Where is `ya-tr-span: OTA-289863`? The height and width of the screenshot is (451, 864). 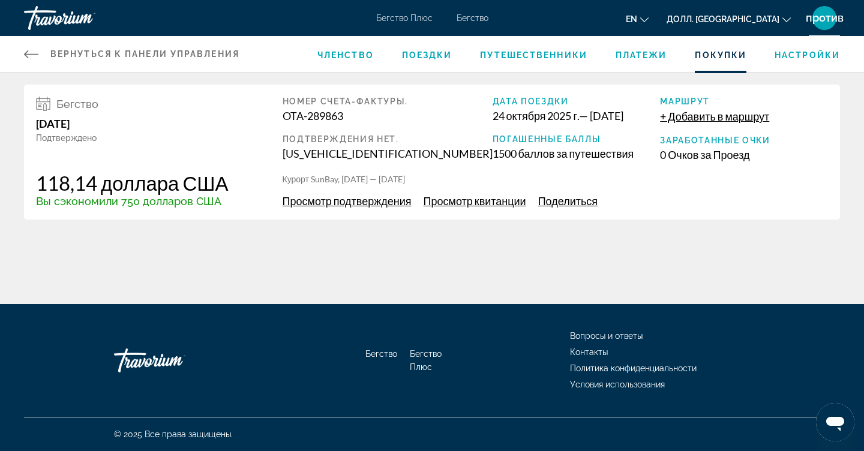 ya-tr-span: OTA-289863 is located at coordinates (313, 116).